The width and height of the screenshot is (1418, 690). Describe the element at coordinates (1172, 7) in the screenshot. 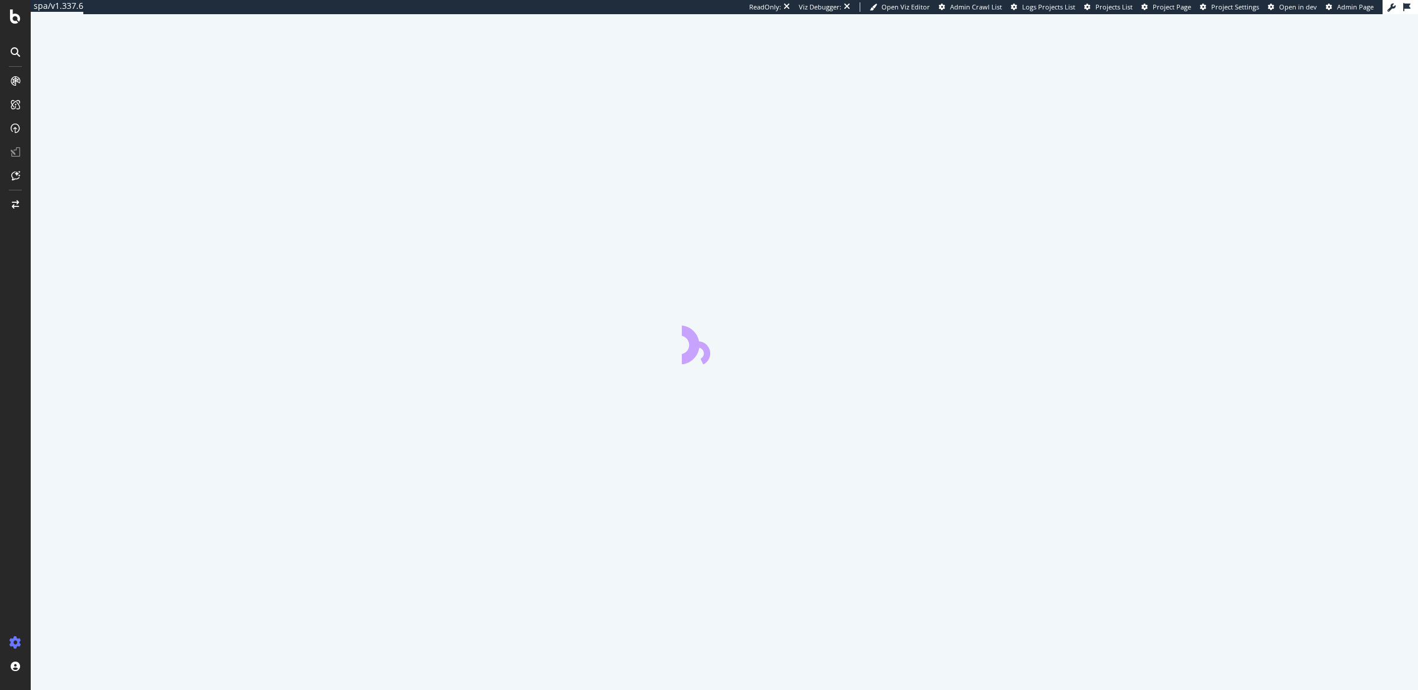

I see `span: Project Page` at that location.